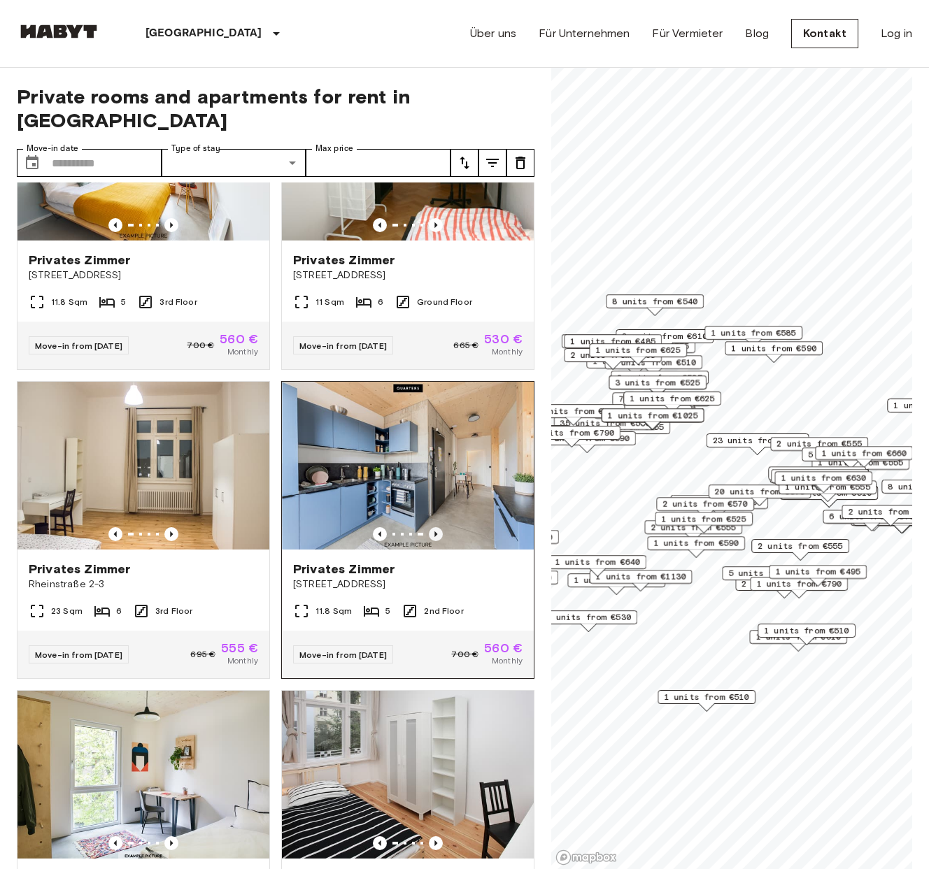  What do you see at coordinates (408, 221) in the screenshot?
I see `a: Marketing picture of unit DE-01-029-02MPrevious imagePrevious imagePrivates Zimmer[STREET_ADDRESS...` at bounding box center [408, 221].